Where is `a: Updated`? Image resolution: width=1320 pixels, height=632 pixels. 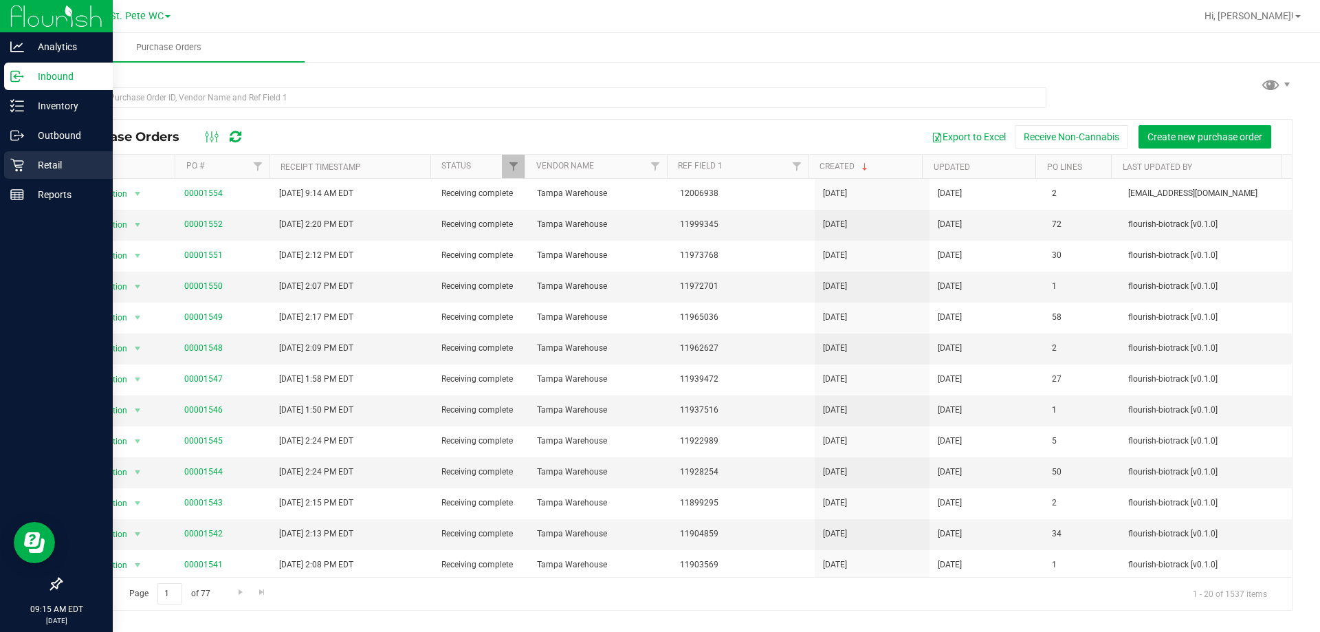
a: Updated is located at coordinates (951, 167).